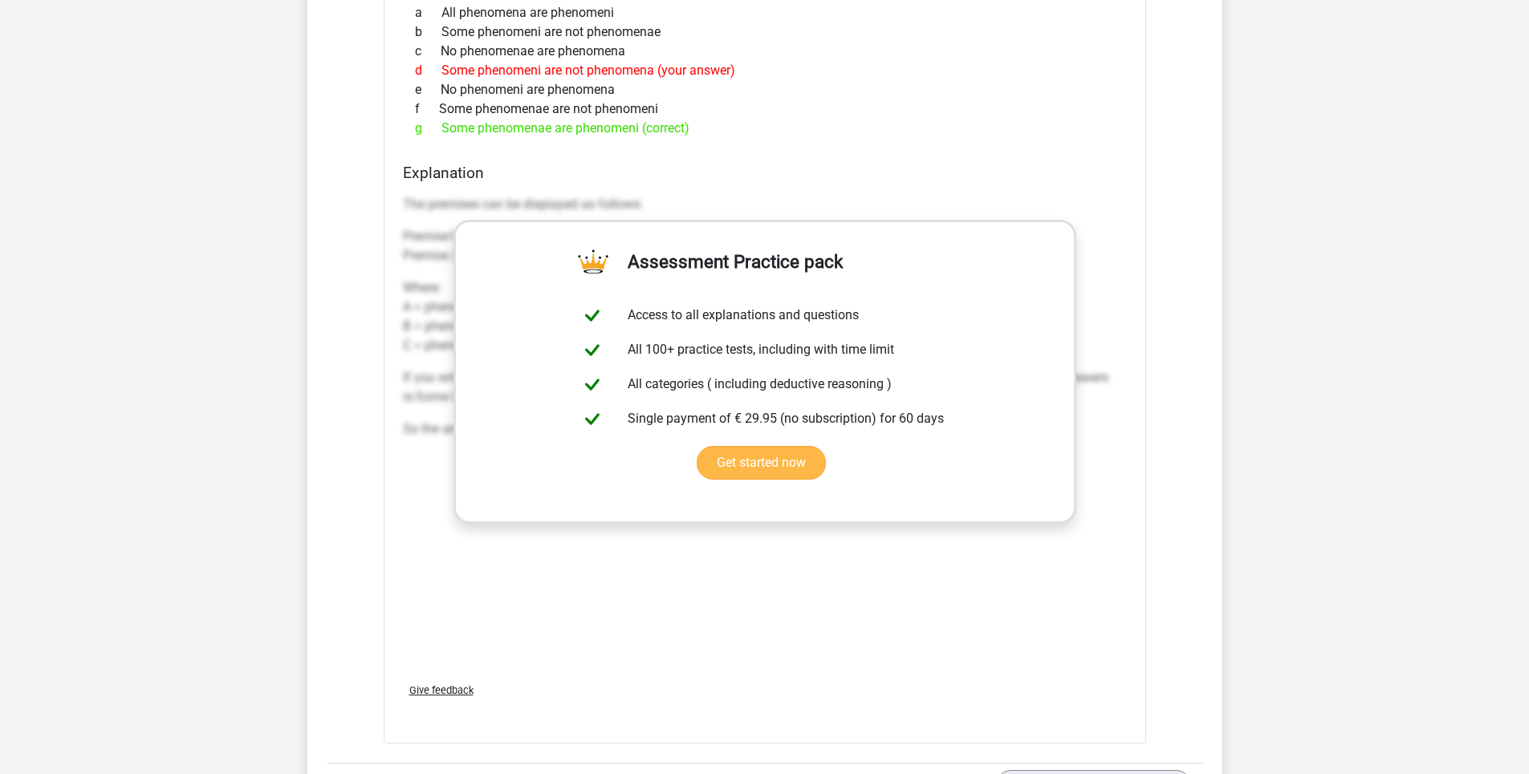 The width and height of the screenshot is (1529, 774). Describe the element at coordinates (441, 690) in the screenshot. I see `span: Give feedback` at that location.